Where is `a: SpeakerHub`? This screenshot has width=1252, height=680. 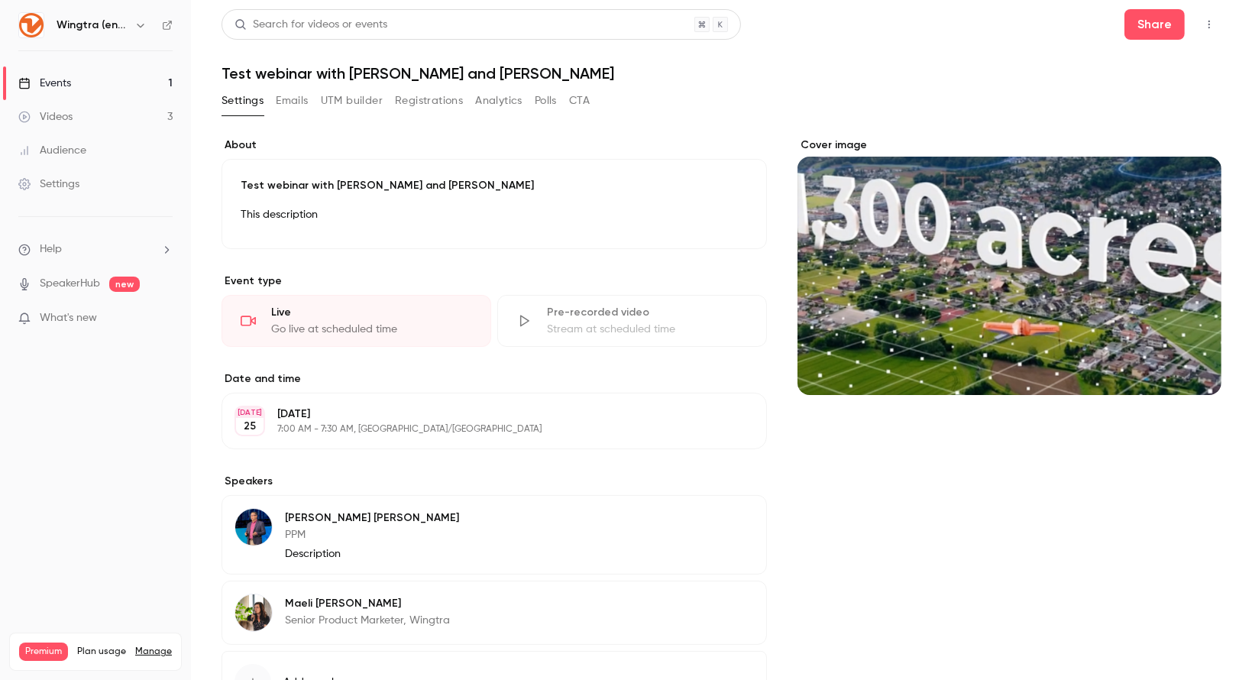
a: SpeakerHub is located at coordinates (70, 283).